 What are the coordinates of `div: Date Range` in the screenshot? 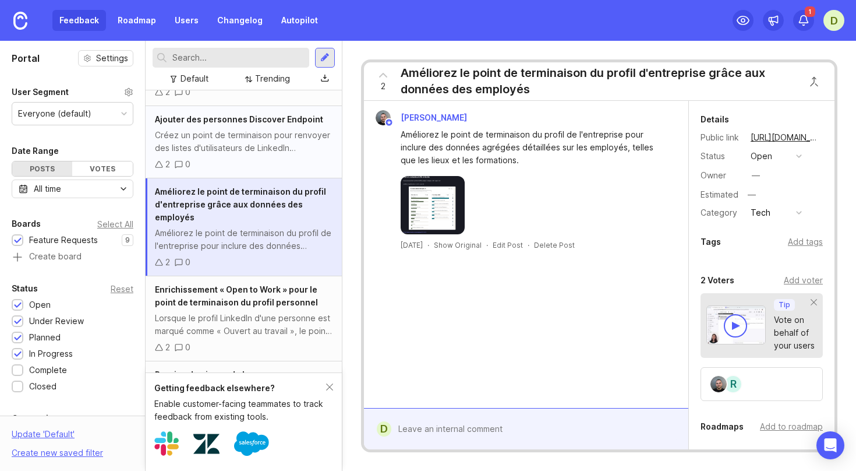 It's located at (35, 151).